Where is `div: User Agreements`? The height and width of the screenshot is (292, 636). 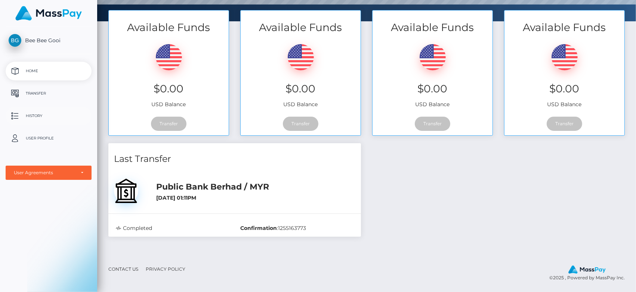
div: User Agreements is located at coordinates (44, 173).